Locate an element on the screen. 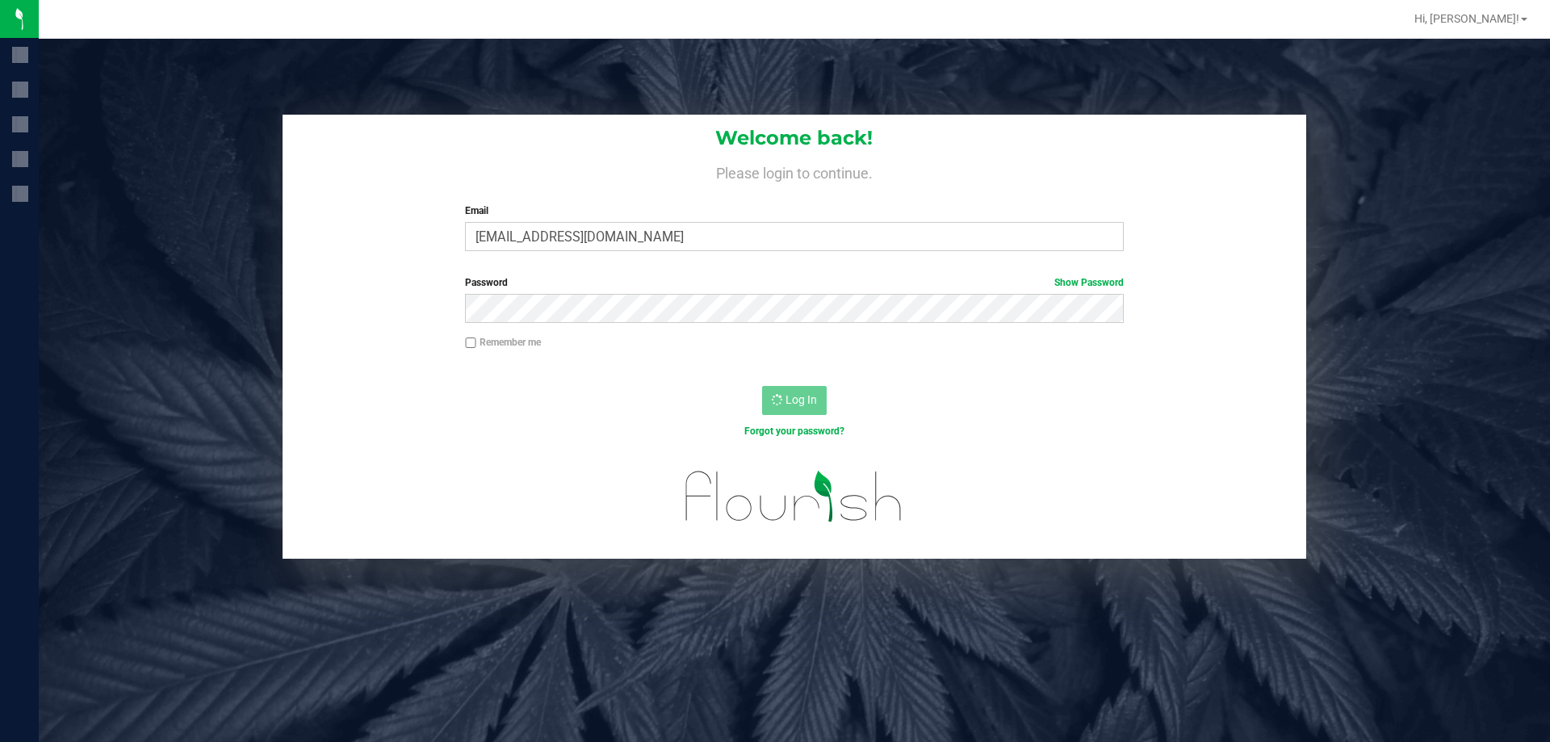 Image resolution: width=1550 pixels, height=742 pixels. label: Remember me is located at coordinates (503, 342).